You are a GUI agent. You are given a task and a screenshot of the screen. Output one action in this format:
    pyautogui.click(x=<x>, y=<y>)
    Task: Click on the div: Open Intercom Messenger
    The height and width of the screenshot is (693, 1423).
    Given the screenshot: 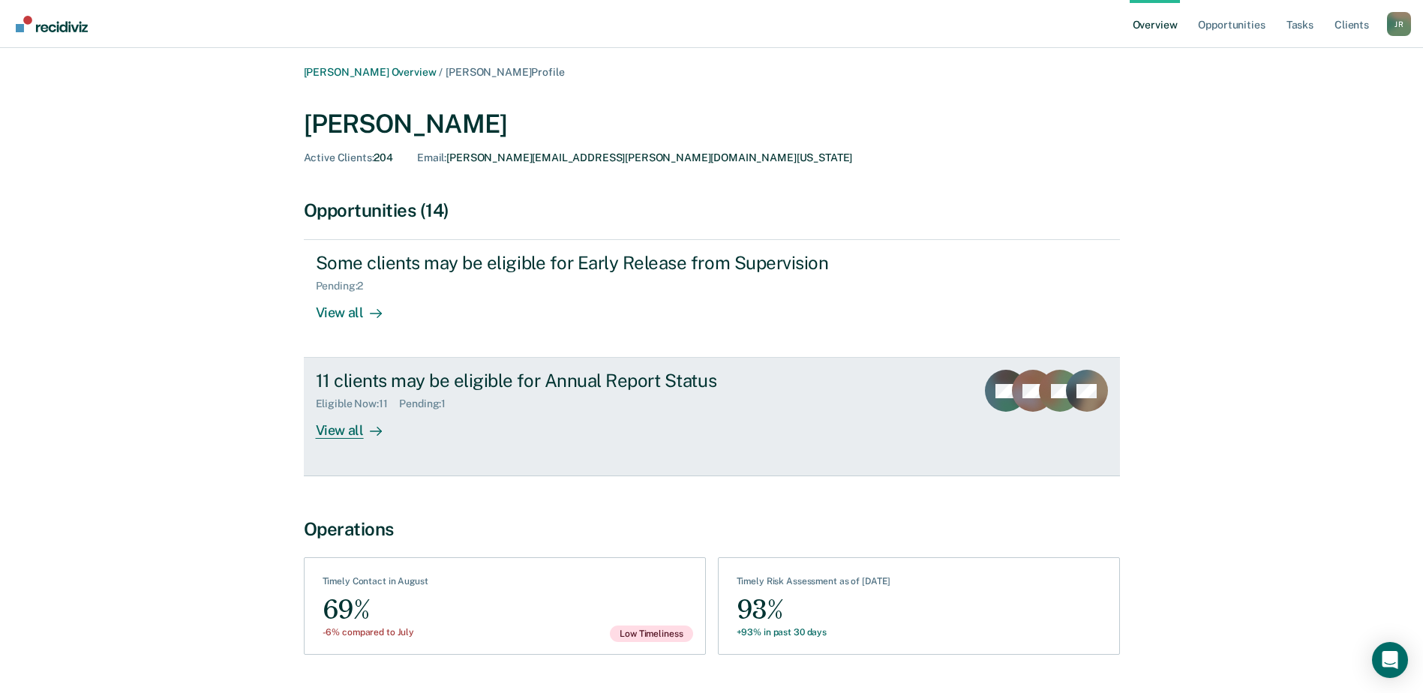 What is the action you would take?
    pyautogui.click(x=1390, y=660)
    